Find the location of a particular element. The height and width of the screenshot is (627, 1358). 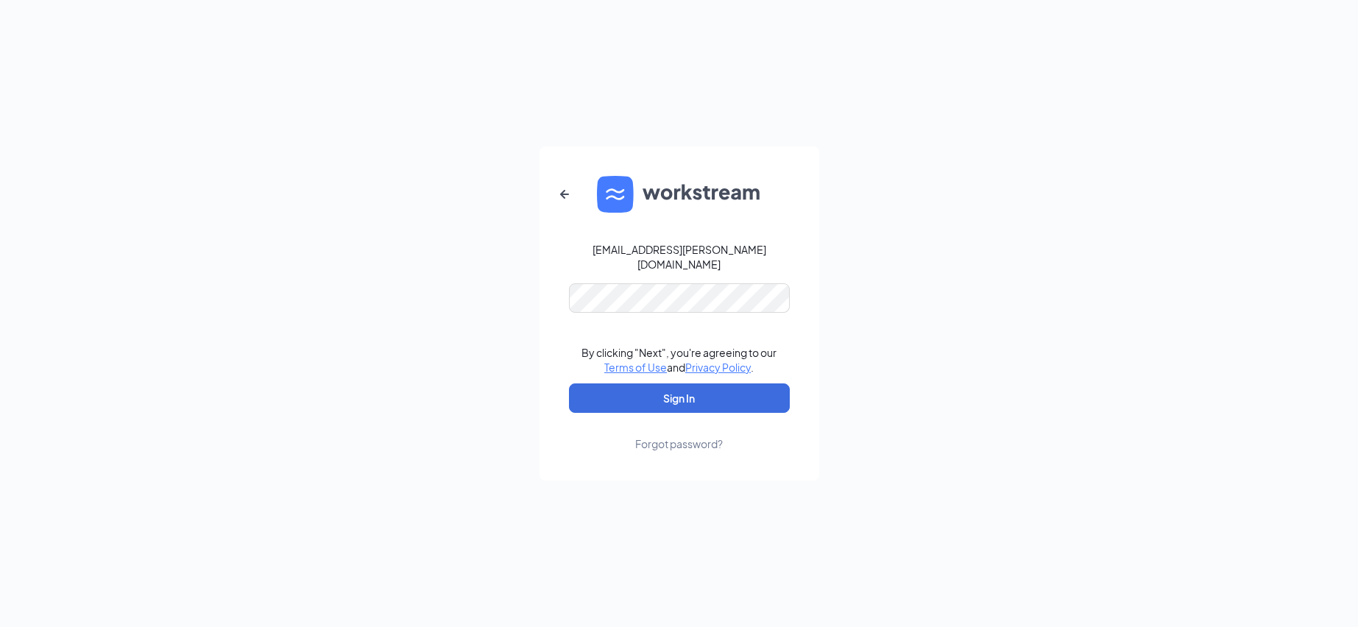

a: Forgot password? is located at coordinates (679, 432).